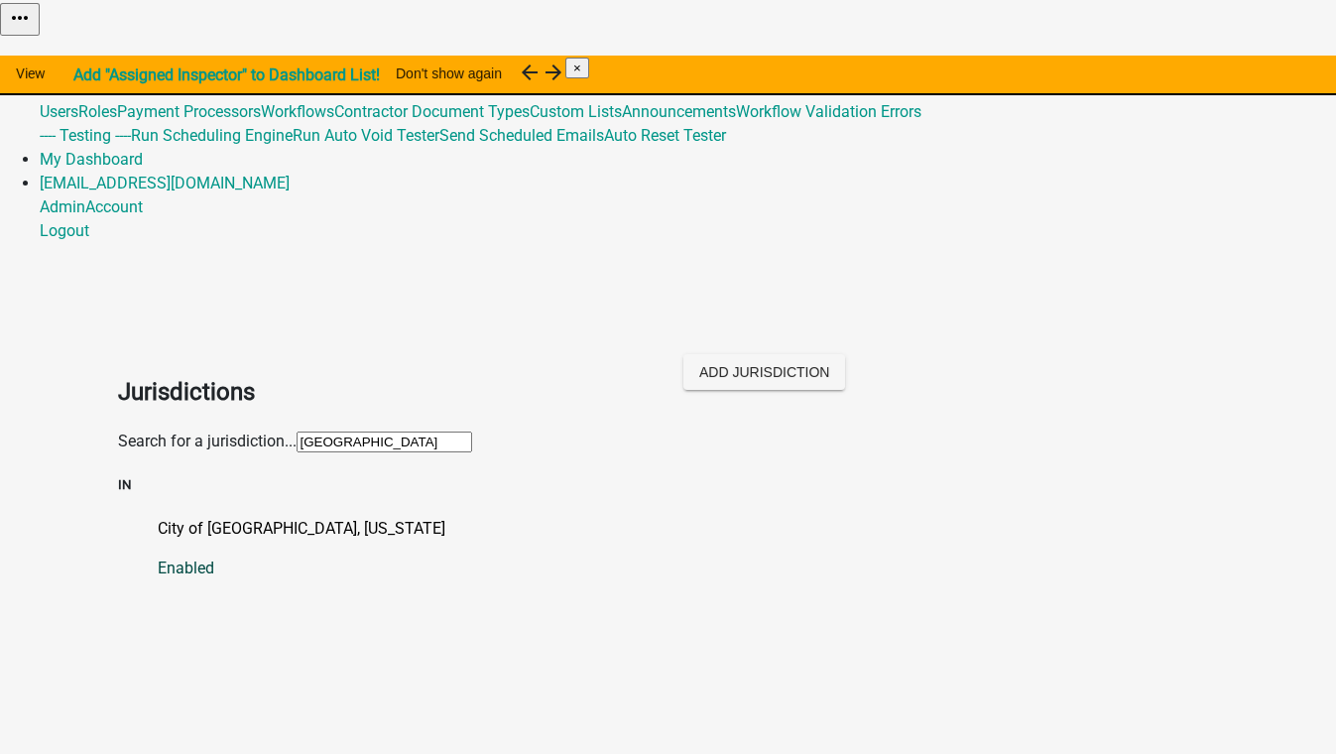  I want to click on h5: IN, so click(669, 485).